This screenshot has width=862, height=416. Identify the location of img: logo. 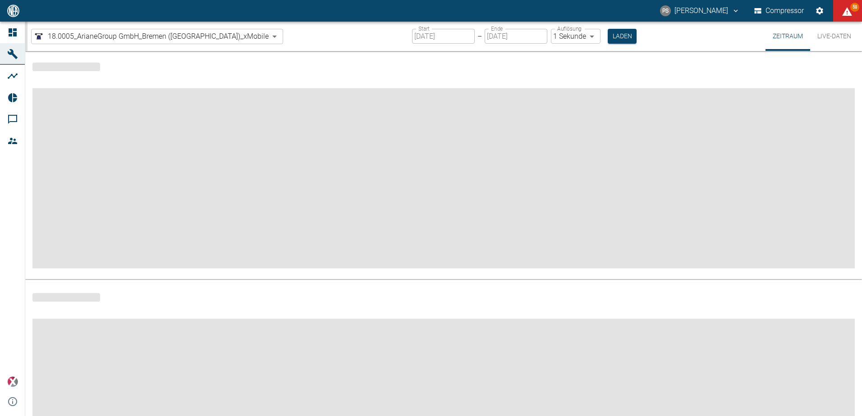
(13, 10).